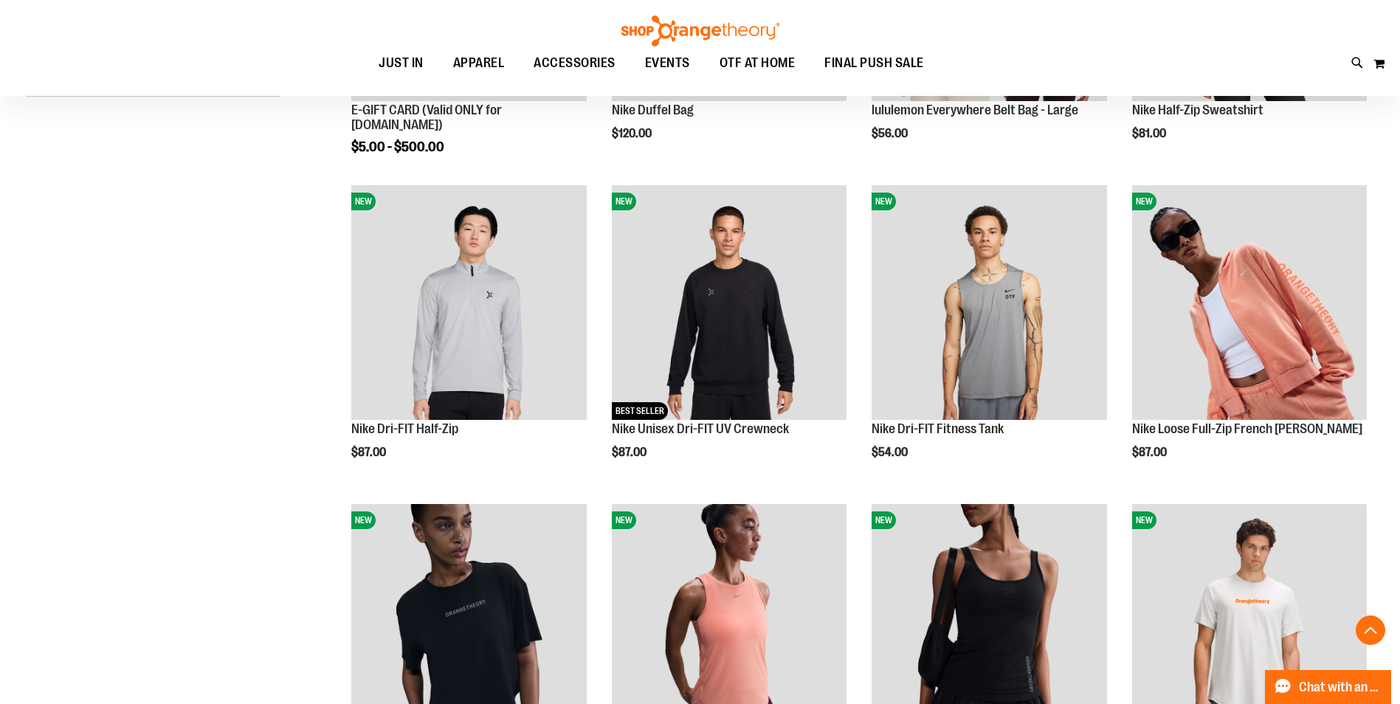  Describe the element at coordinates (874, 63) in the screenshot. I see `span: FINAL PUSH SALE` at that location.